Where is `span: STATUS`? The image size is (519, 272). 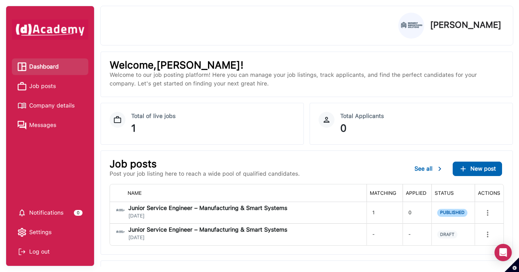 span: STATUS is located at coordinates (444, 193).